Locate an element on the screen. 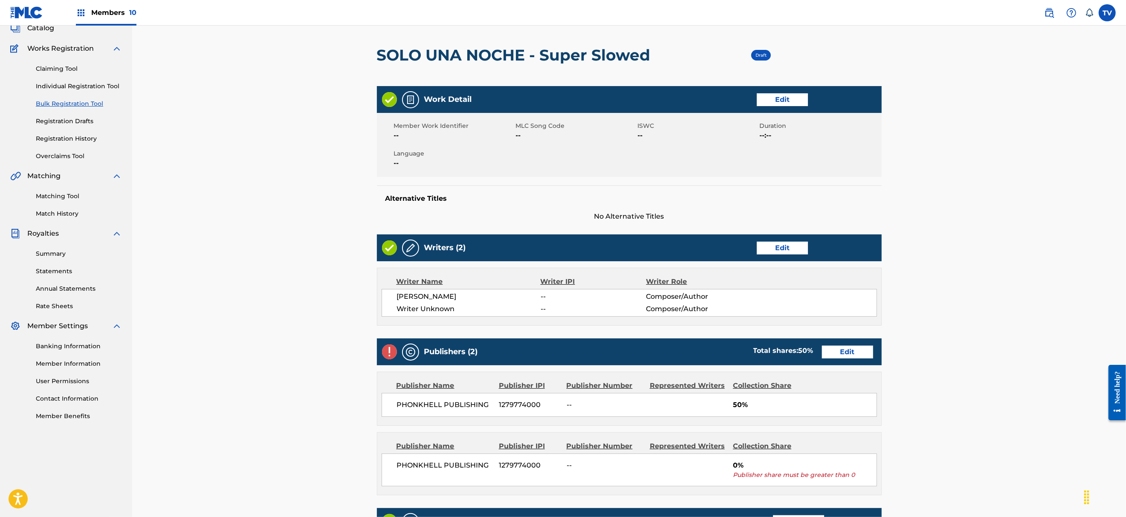 The width and height of the screenshot is (1126, 517). span: 50 % is located at coordinates (806, 350).